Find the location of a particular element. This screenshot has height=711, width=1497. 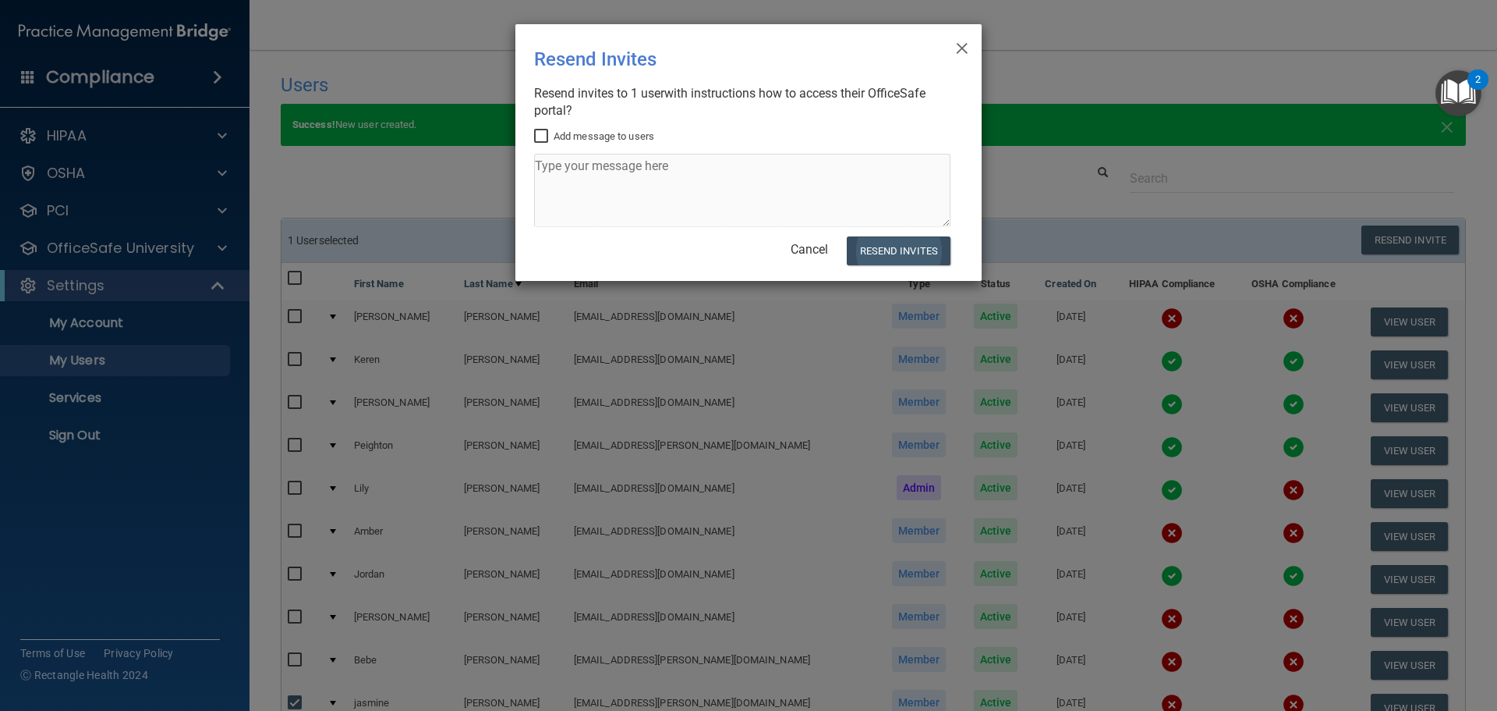

button: Open Resource Center, 2 new notifications is located at coordinates (1458, 93).